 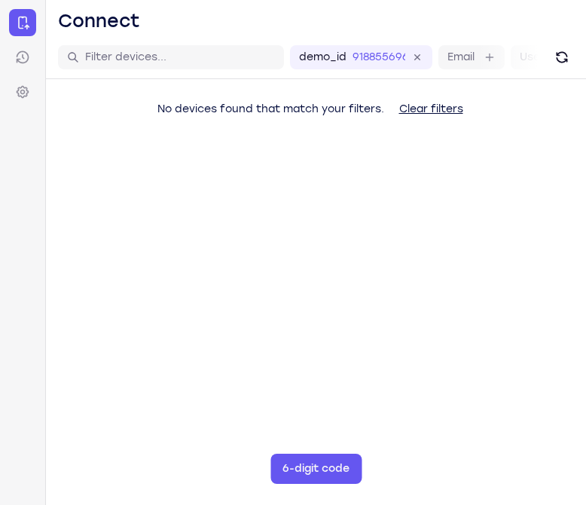 What do you see at coordinates (461, 57) in the screenshot?
I see `label: Email` at bounding box center [461, 57].